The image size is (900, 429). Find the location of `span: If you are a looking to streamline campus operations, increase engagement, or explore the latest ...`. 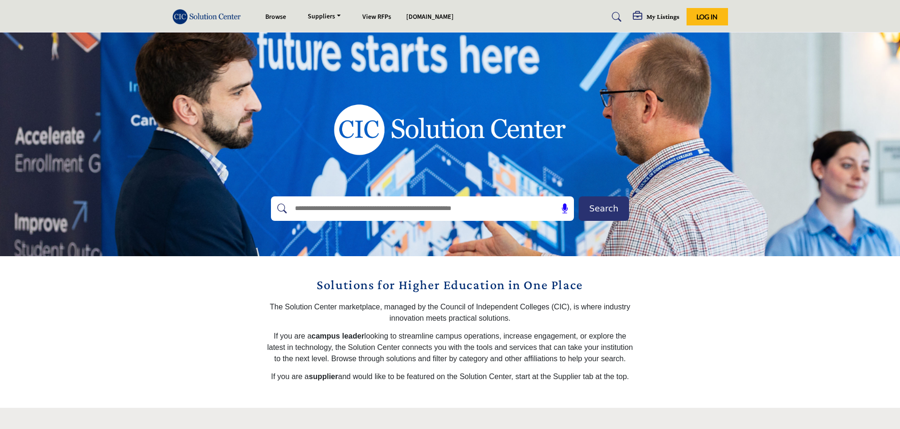

span: If you are a looking to streamline campus operations, increase engagement, or explore the latest ... is located at coordinates (450, 347).